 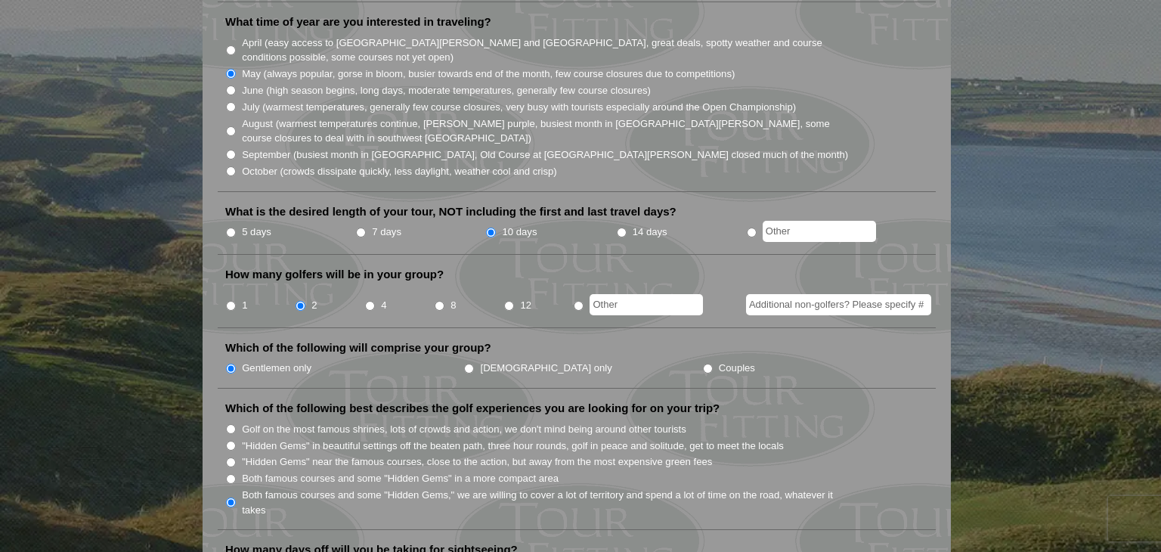 What do you see at coordinates (386, 232) in the screenshot?
I see `label: 7 days` at bounding box center [386, 232].